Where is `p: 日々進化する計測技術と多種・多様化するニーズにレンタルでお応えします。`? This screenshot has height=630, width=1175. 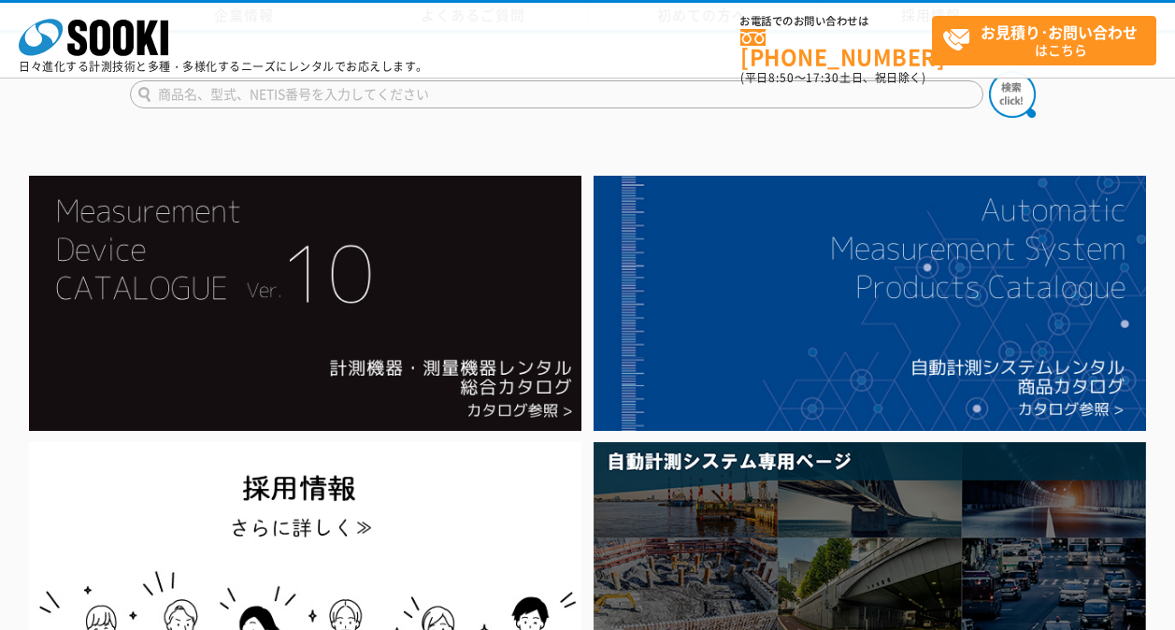 p: 日々進化する計測技術と多種・多様化するニーズにレンタルでお応えします。 is located at coordinates (223, 66).